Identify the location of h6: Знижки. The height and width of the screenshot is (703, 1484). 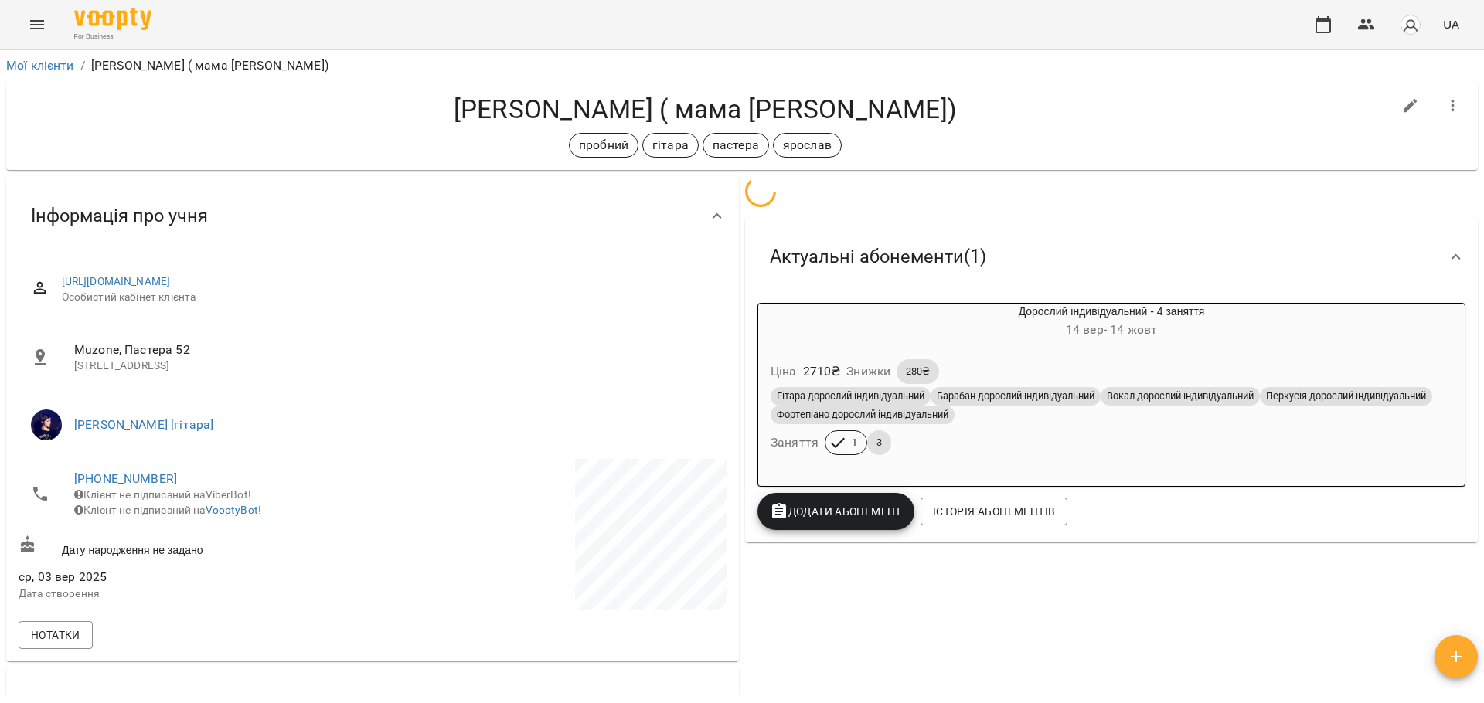
(868, 372).